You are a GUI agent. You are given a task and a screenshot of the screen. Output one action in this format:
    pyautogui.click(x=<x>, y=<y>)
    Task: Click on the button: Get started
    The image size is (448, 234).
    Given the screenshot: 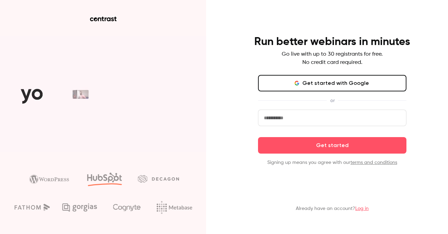 What is the action you would take?
    pyautogui.click(x=333, y=145)
    